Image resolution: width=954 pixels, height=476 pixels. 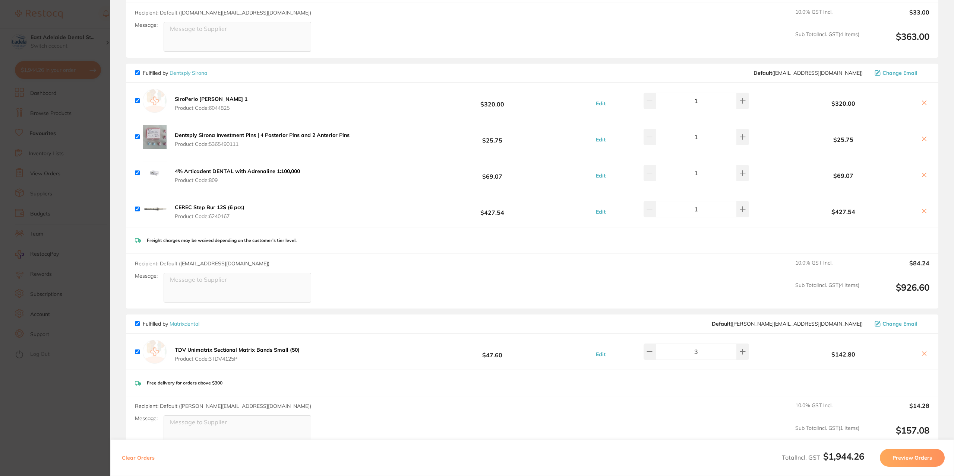 What do you see at coordinates (492, 352) in the screenshot?
I see `b: $47.60` at bounding box center [492, 352].